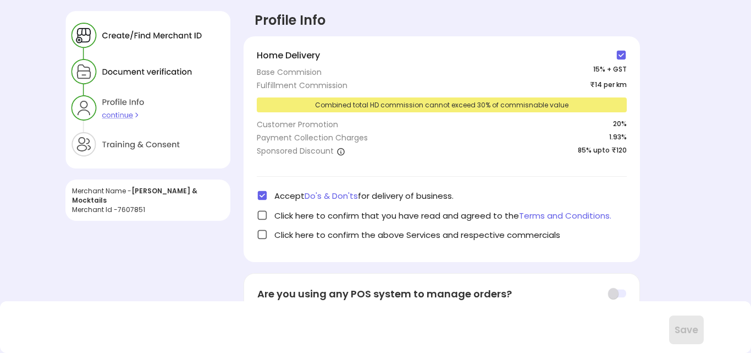 This screenshot has width=751, height=353. Describe the element at coordinates (312, 138) in the screenshot. I see `div: Payment Collection Charges` at that location.